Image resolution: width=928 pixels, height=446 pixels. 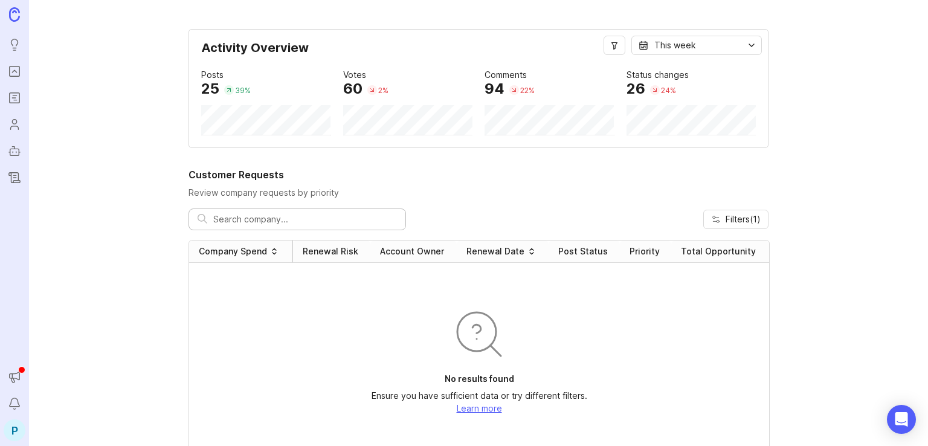 I want to click on a: Users, so click(x=14, y=124).